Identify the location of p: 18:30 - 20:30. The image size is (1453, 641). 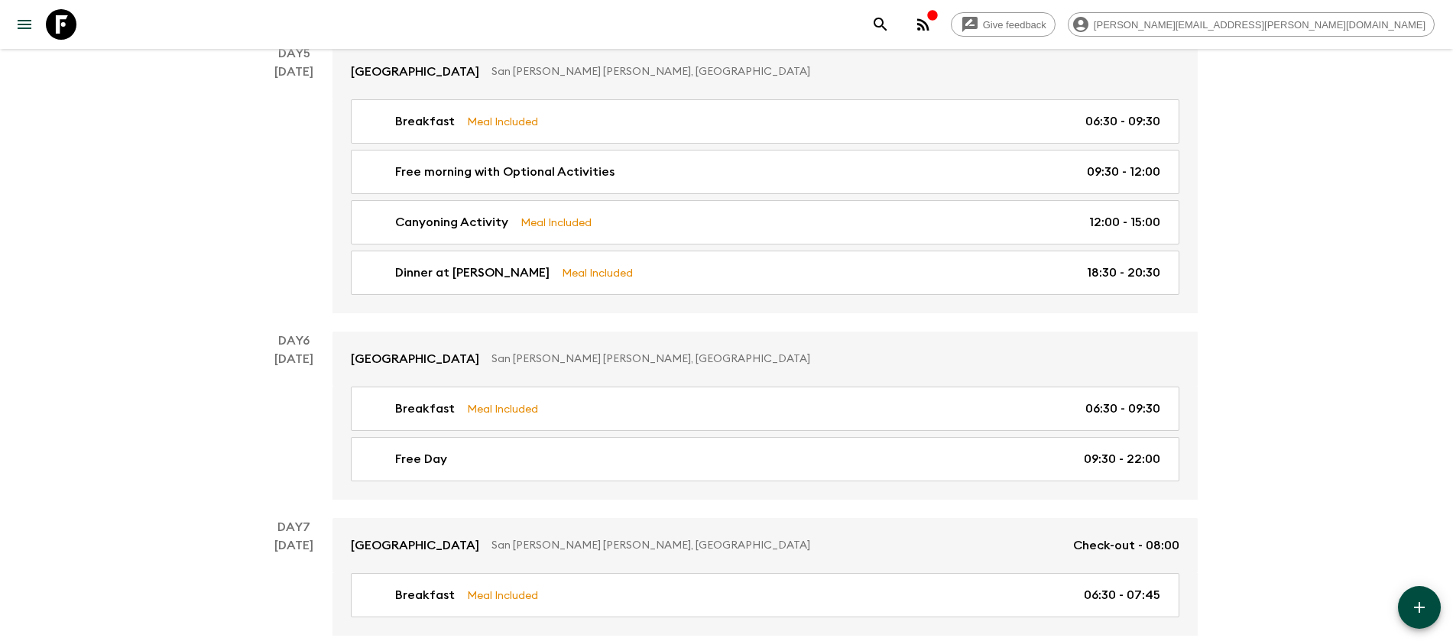
(1123, 273).